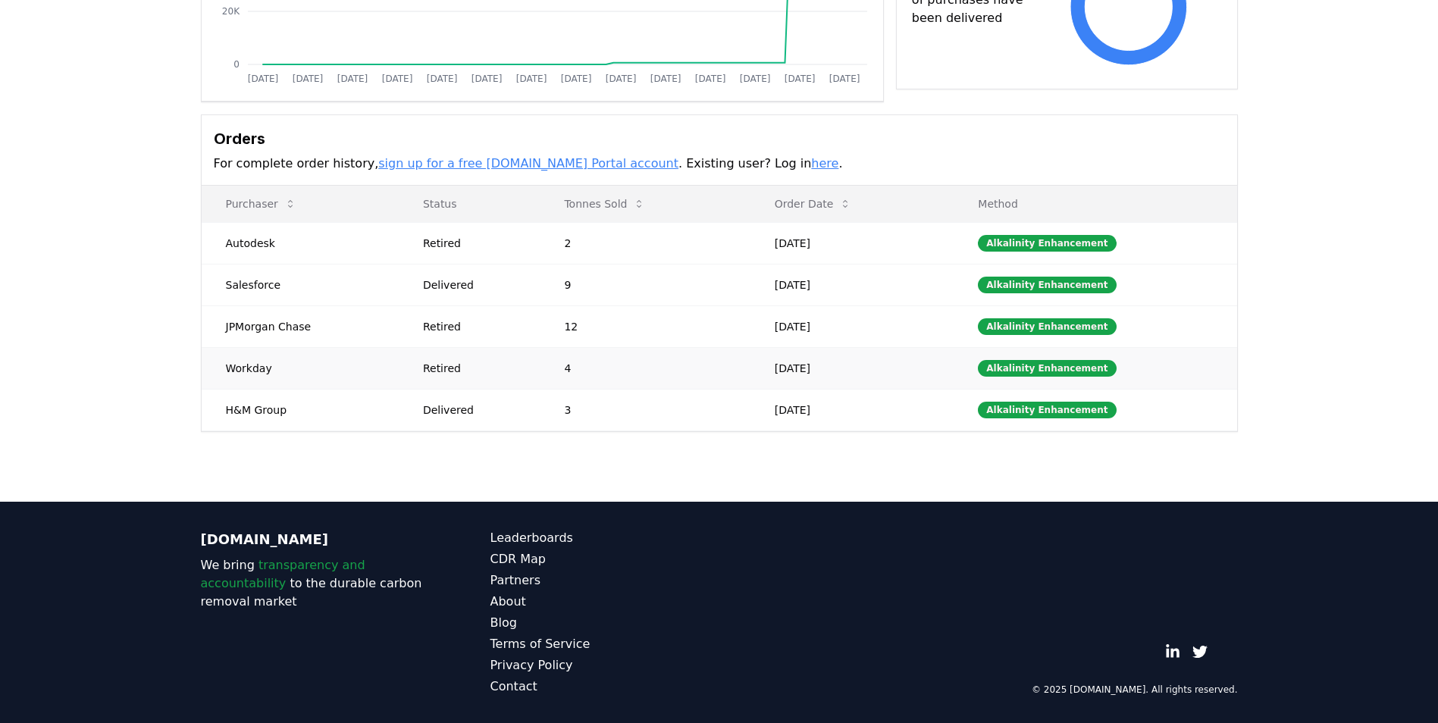 This screenshot has height=723, width=1438. I want to click on p: We bring to the durable carbon removal market, so click(315, 584).